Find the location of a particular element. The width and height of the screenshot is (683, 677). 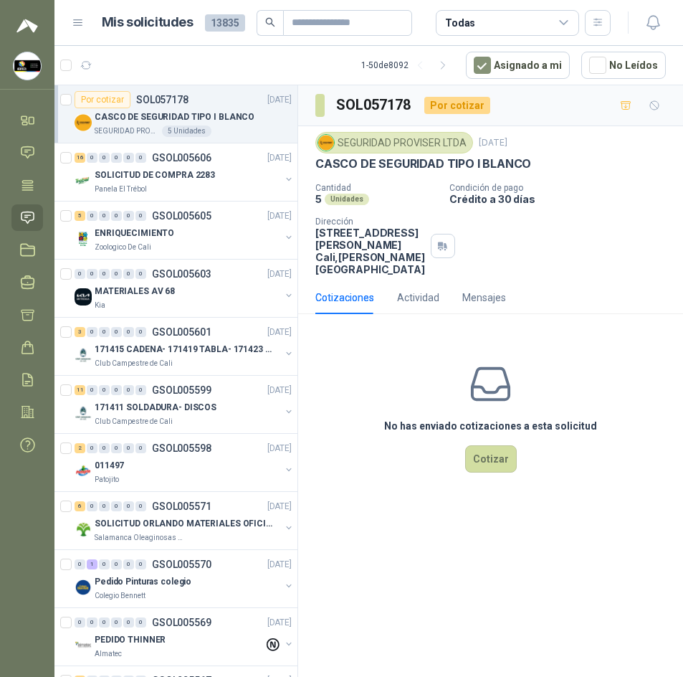

div: 2 is located at coordinates (80, 448).